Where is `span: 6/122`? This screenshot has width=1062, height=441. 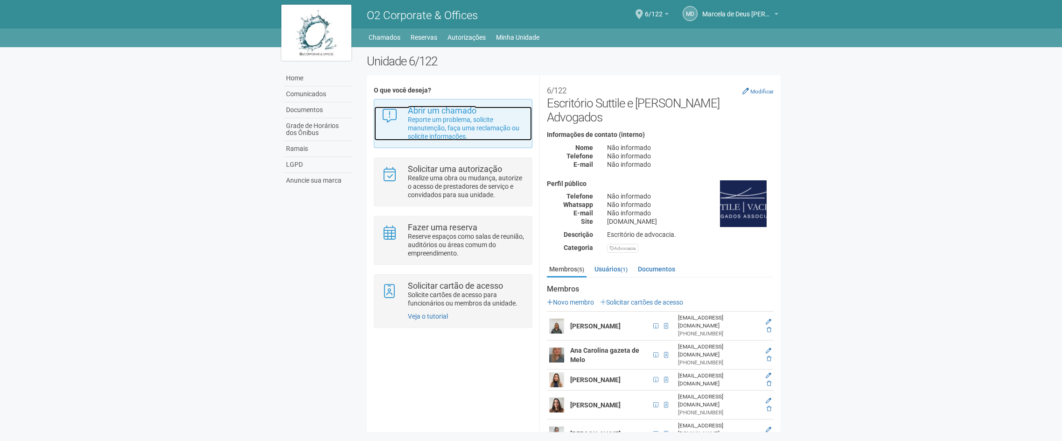
span: 6/122 is located at coordinates (654, 9).